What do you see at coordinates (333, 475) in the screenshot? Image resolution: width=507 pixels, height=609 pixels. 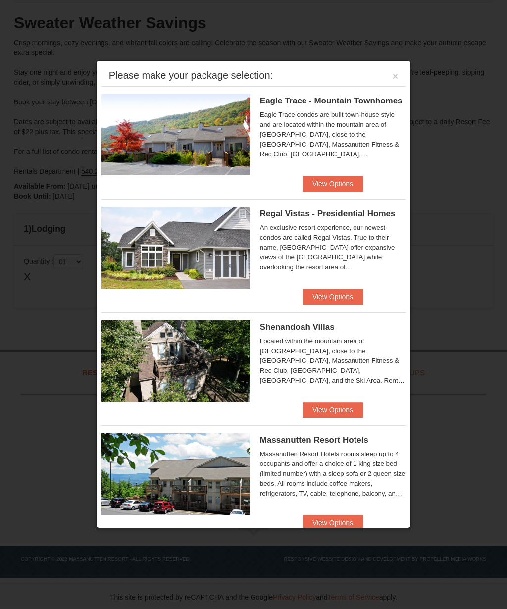 I see `div: Massanutten Resort Hotels rooms sleep up to 4 occupants and offer a choice of 1 king size bed (li...` at bounding box center [333, 475].